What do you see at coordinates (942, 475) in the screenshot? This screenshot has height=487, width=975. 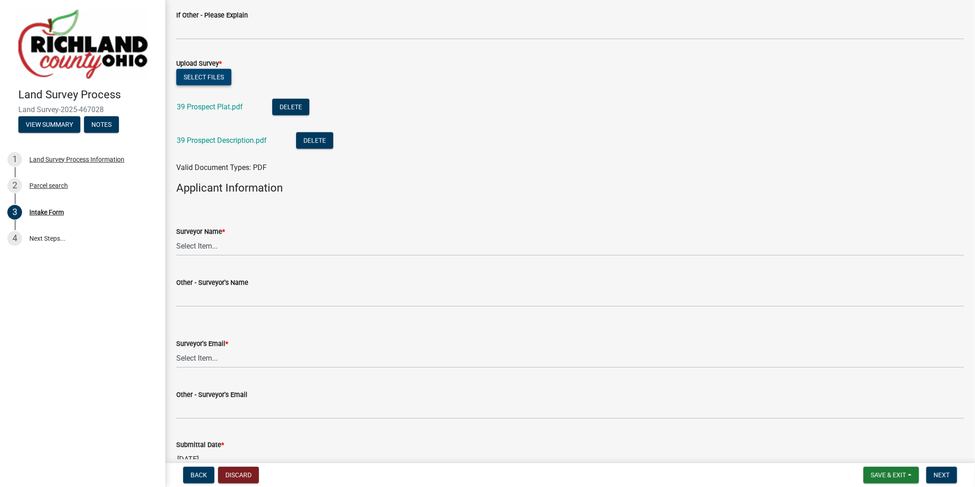 I see `span: Next` at bounding box center [942, 475].